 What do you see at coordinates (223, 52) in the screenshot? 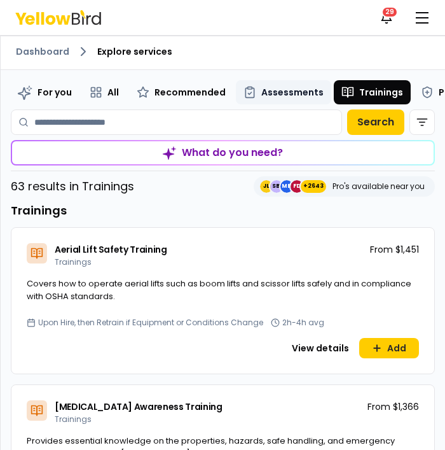
I see `nav: breadcrumb` at bounding box center [223, 52].